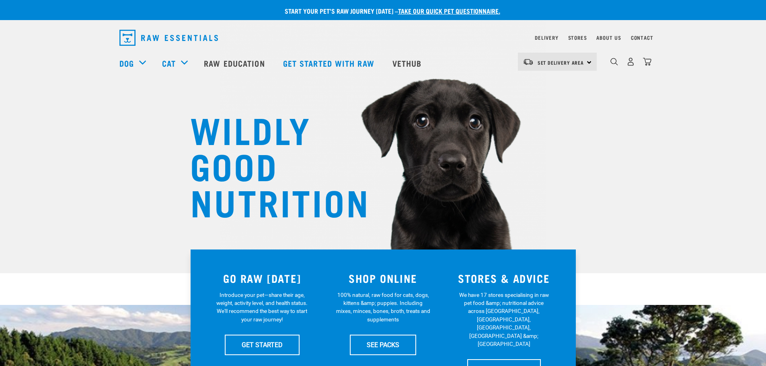 The image size is (766, 366). I want to click on img: Raw Essentials Logo, so click(168, 38).